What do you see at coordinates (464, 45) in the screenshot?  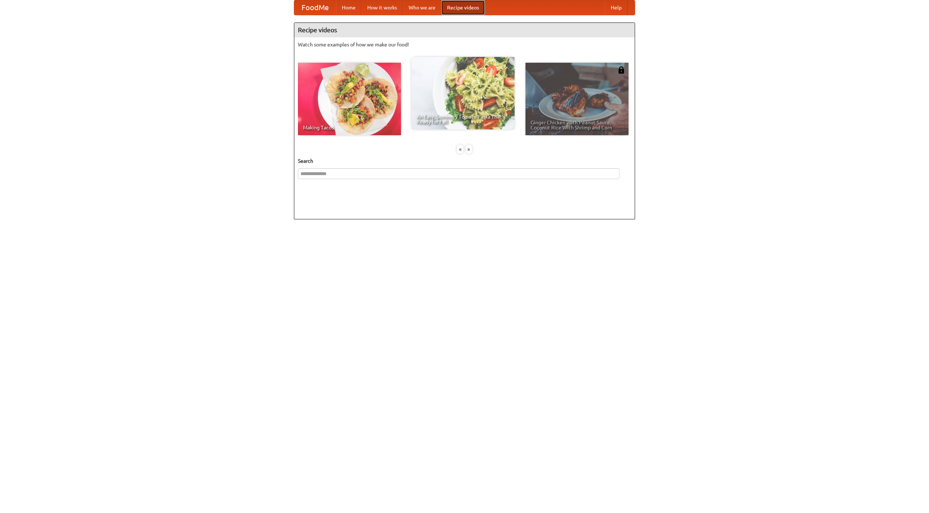 I see `p: Watch some examples of how we make our food!` at bounding box center [464, 45].